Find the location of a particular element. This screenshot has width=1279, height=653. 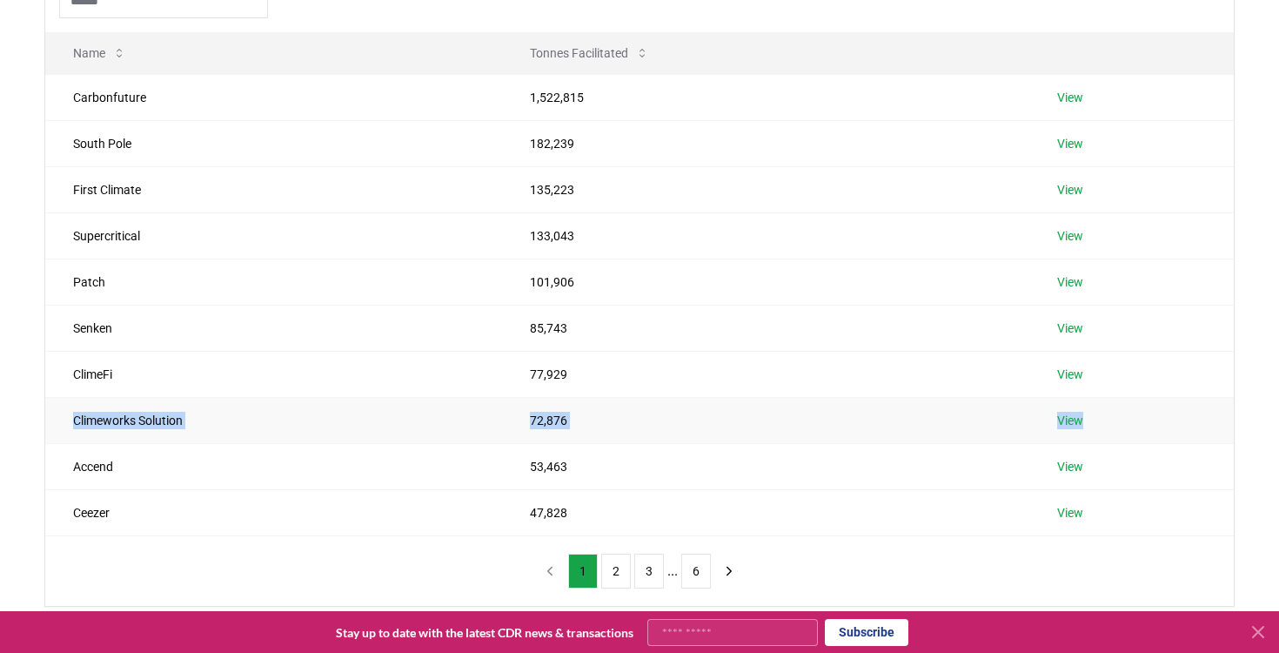

td: 53,463 is located at coordinates (766, 466).